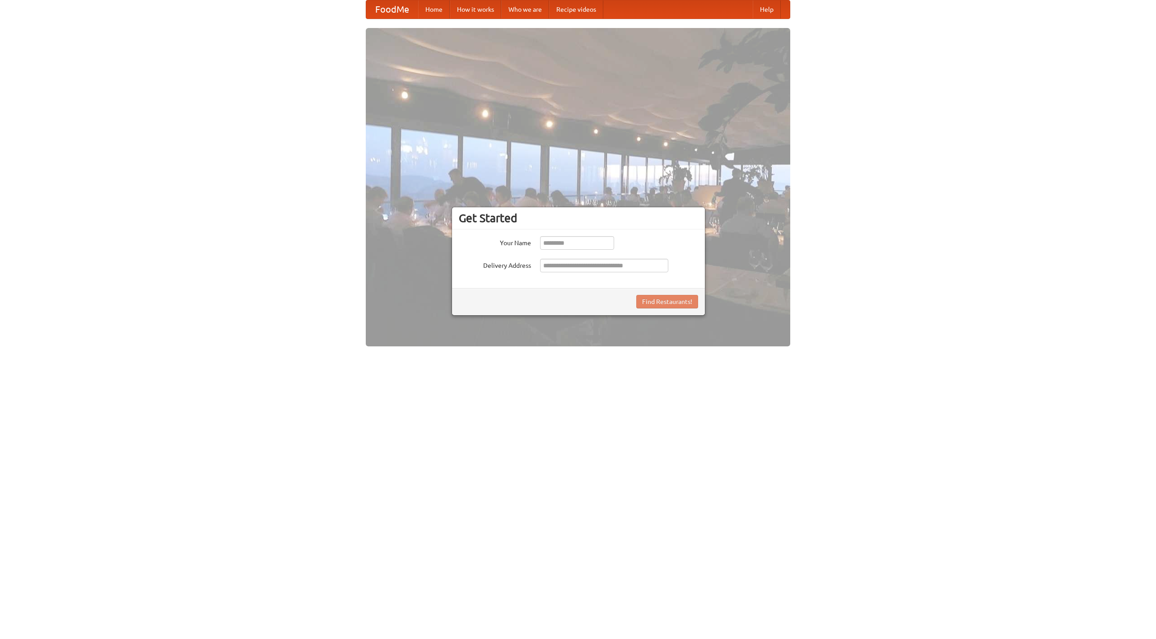 The image size is (1156, 639). What do you see at coordinates (667, 302) in the screenshot?
I see `button: Find Restaurants!` at bounding box center [667, 302].